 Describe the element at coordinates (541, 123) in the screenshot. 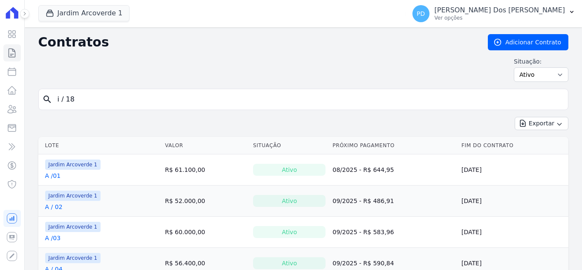

I see `button: Exportar` at that location.